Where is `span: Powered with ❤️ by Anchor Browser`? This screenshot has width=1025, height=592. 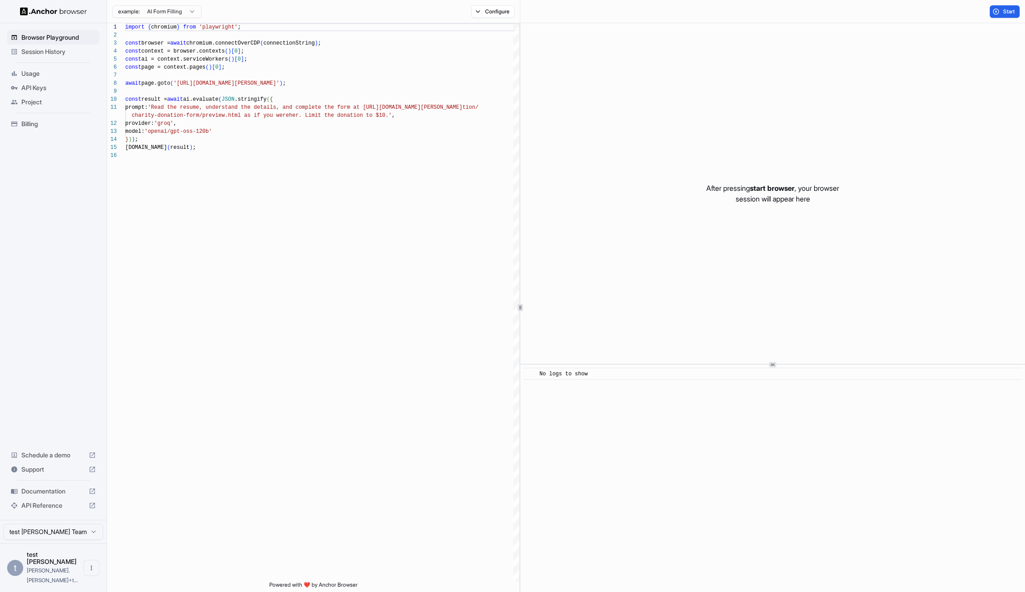 span: Powered with ❤️ by Anchor Browser is located at coordinates (313, 587).